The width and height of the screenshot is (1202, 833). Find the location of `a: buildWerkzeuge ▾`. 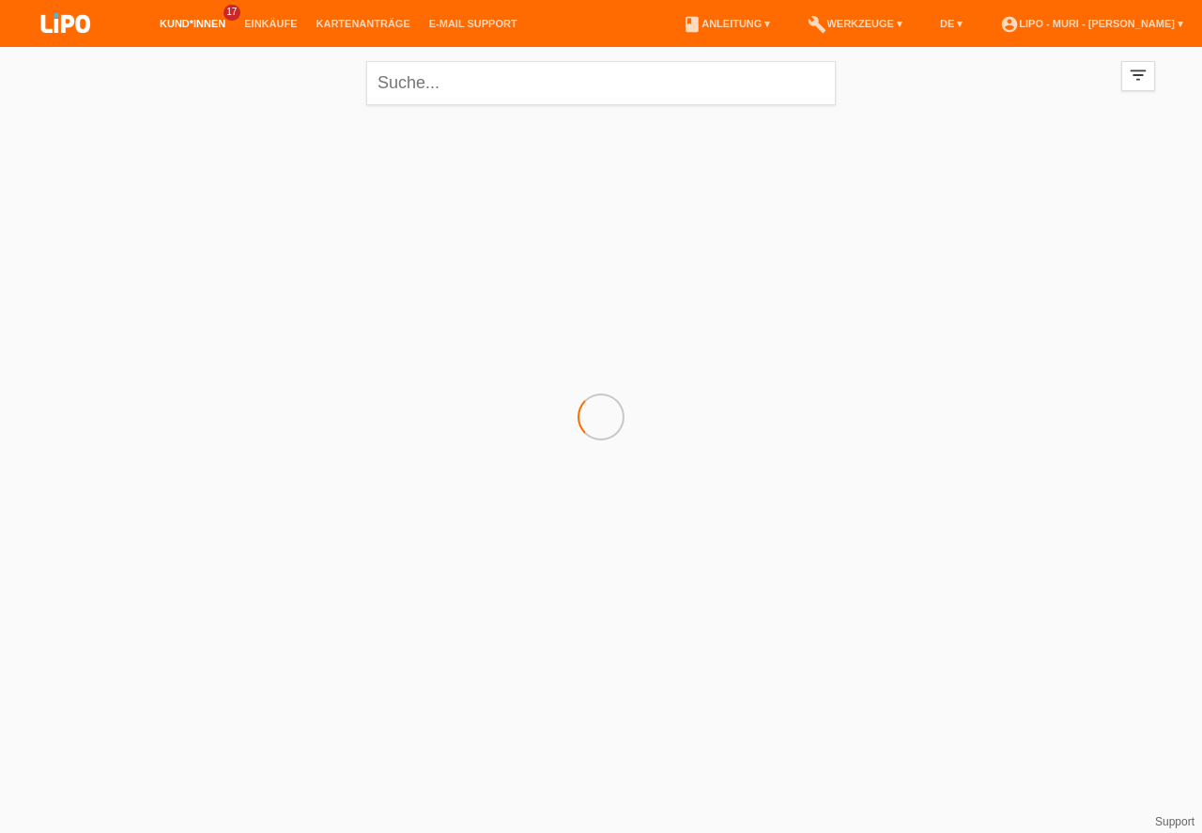

a: buildWerkzeuge ▾ is located at coordinates (855, 23).